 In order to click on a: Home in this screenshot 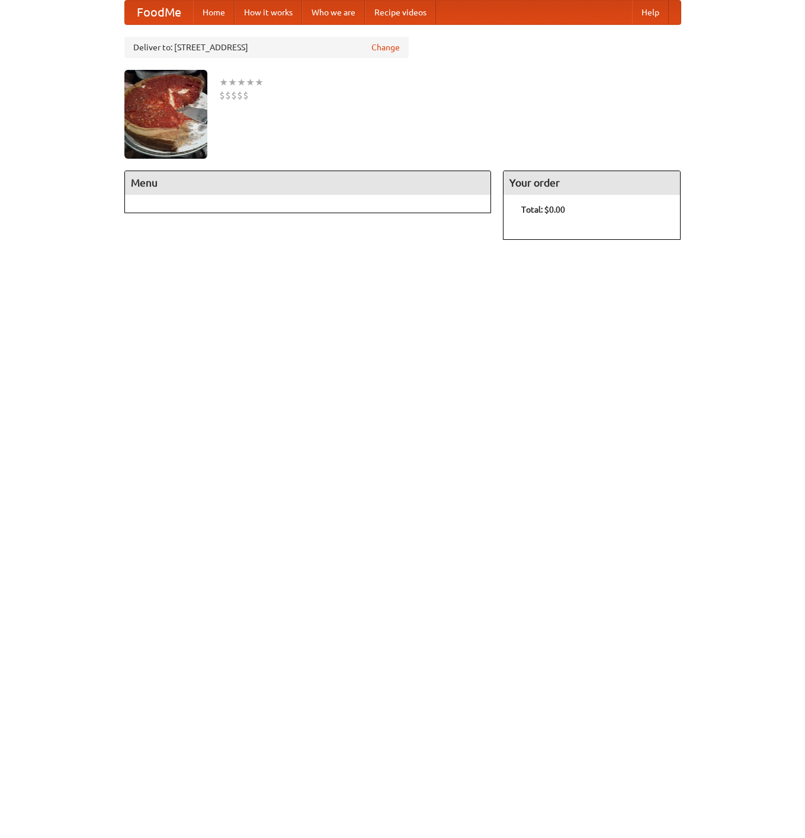, I will do `click(214, 12)`.